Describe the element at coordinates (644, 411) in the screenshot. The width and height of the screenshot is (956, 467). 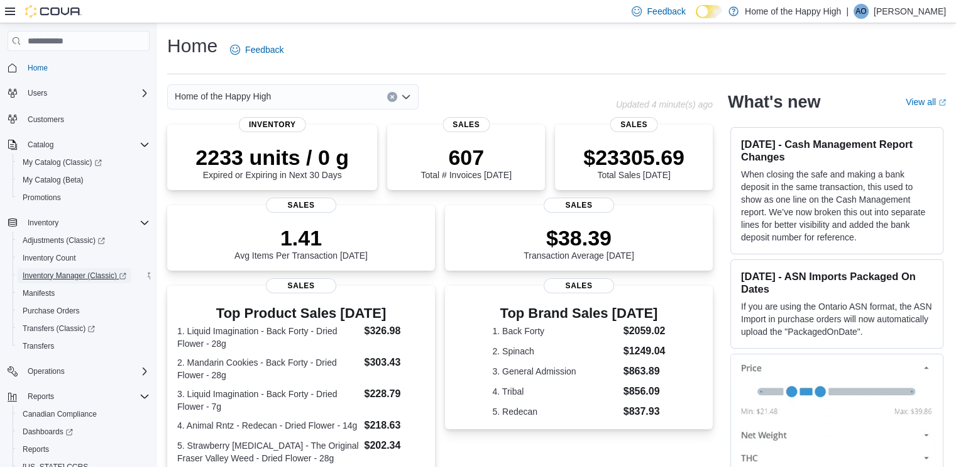
I see `dd: $837.93` at that location.